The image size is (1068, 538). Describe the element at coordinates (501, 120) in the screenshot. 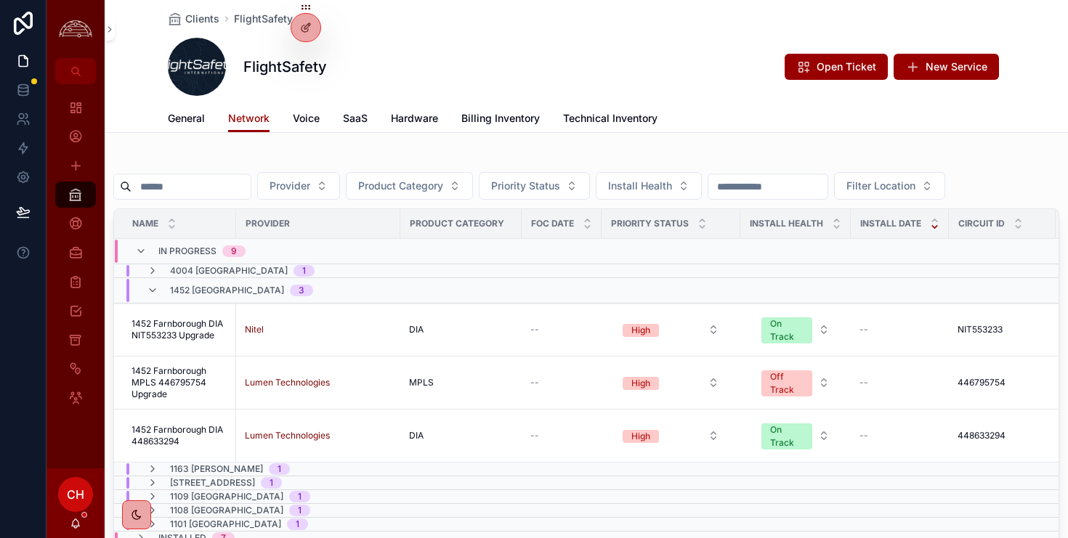

I see `a: Billing Inventory` at that location.